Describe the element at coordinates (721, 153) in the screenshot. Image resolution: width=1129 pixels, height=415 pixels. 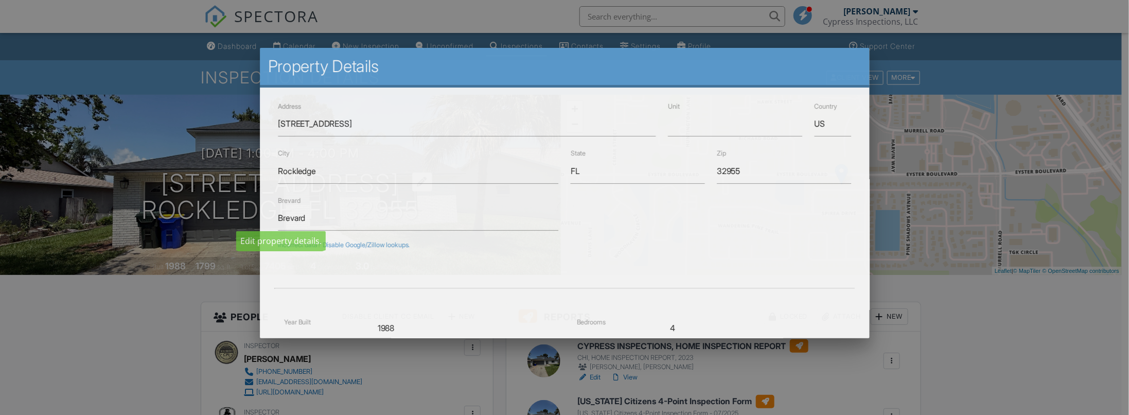
I see `label: Zip` at that location.